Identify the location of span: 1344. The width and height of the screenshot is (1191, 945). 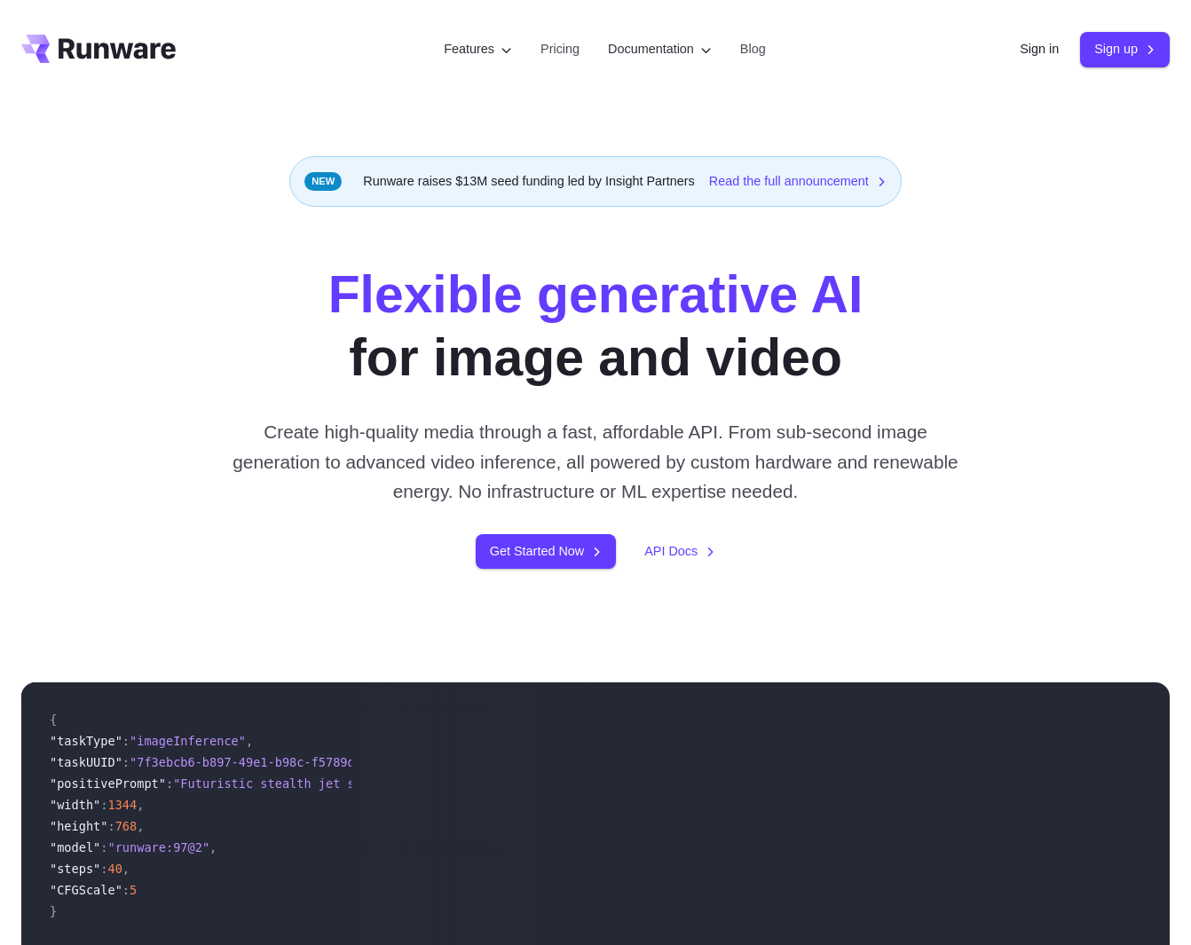
(122, 805).